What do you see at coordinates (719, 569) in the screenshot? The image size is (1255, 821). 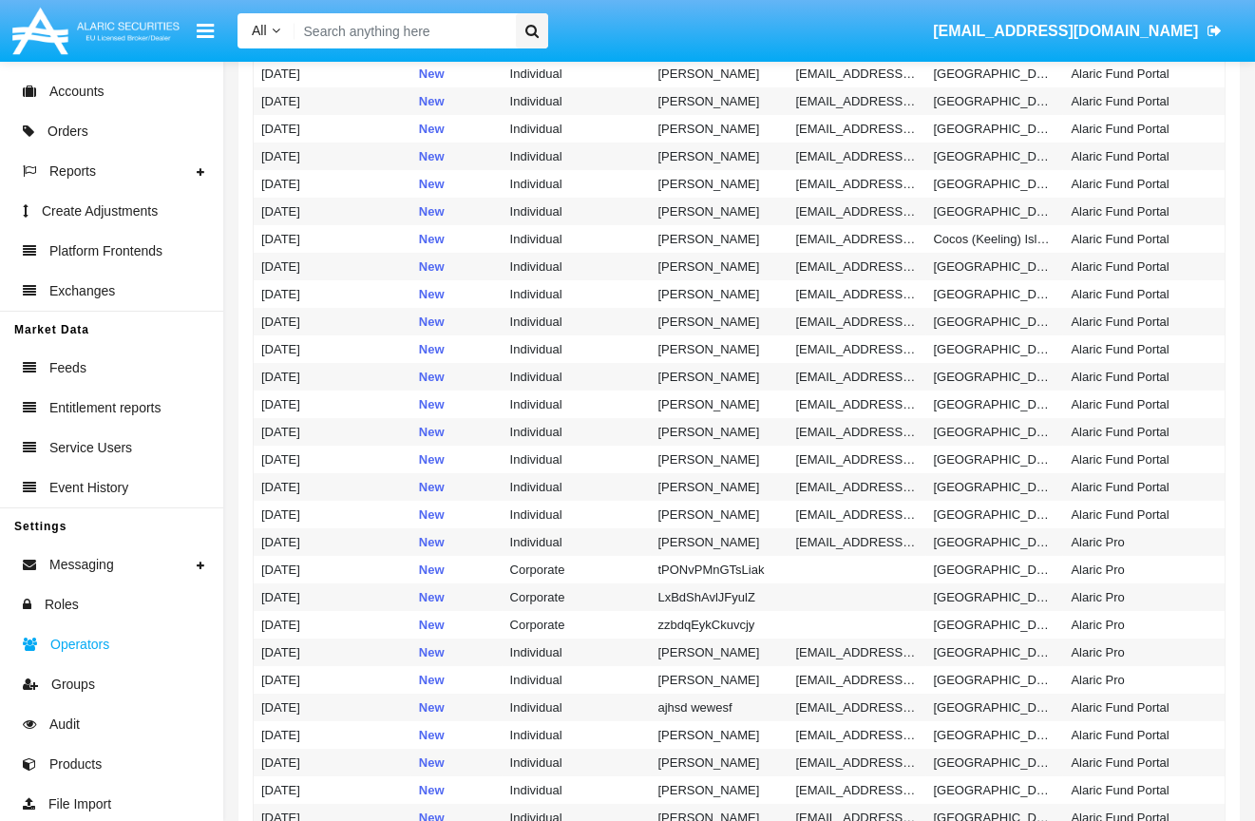 I see `td: tPONvPMnGTsLiak` at bounding box center [719, 569].